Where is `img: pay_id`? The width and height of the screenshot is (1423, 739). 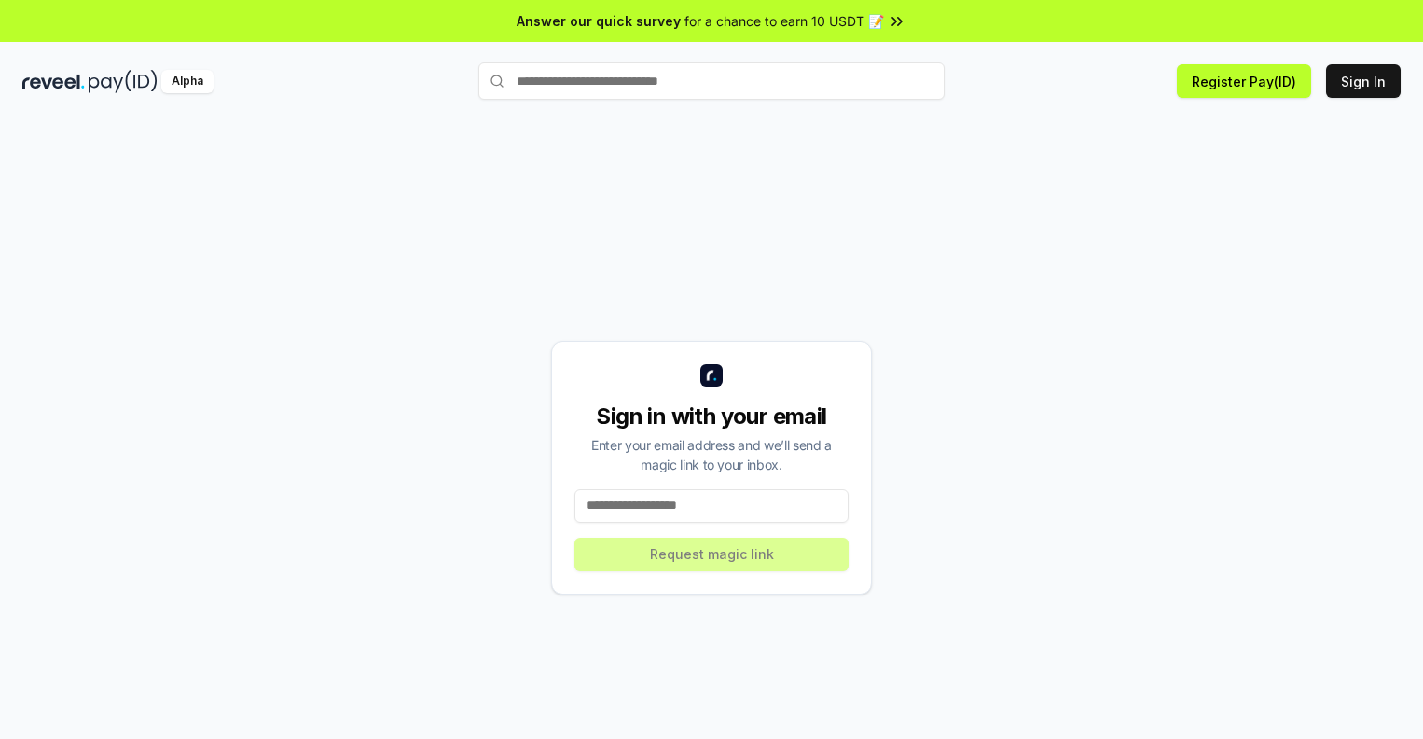
img: pay_id is located at coordinates (123, 81).